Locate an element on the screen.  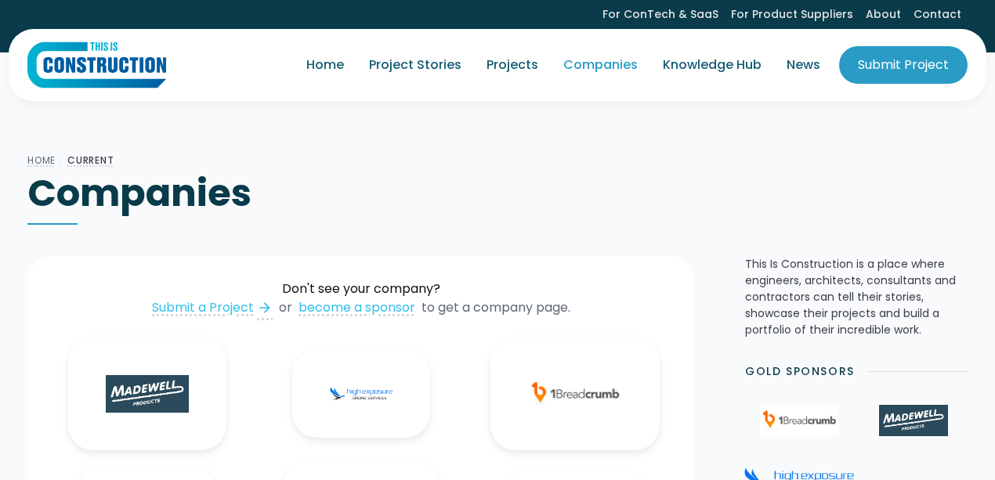
img: This Is Construction Logo is located at coordinates (96, 65).